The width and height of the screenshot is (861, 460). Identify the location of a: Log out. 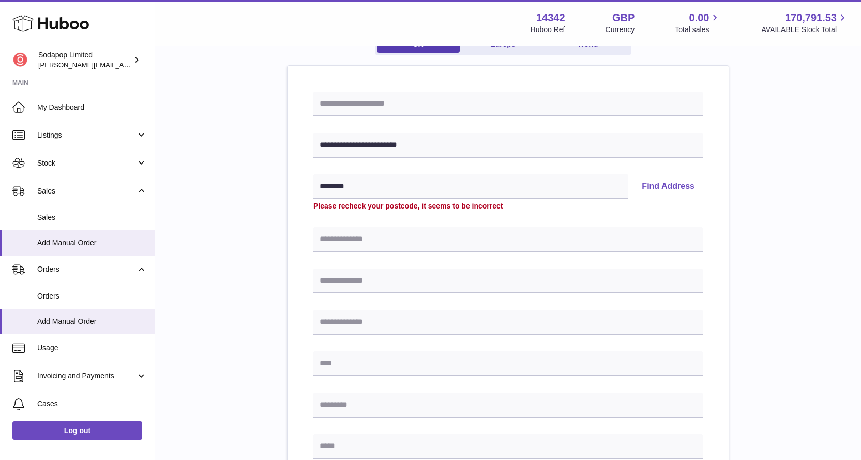
(77, 430).